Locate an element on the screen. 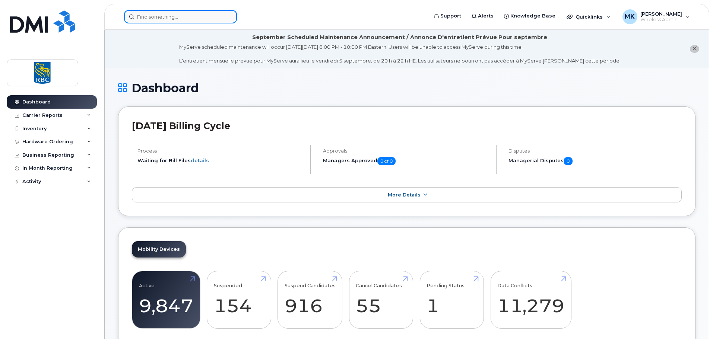 Image resolution: width=713 pixels, height=339 pixels. span: 0 is located at coordinates (568, 161).